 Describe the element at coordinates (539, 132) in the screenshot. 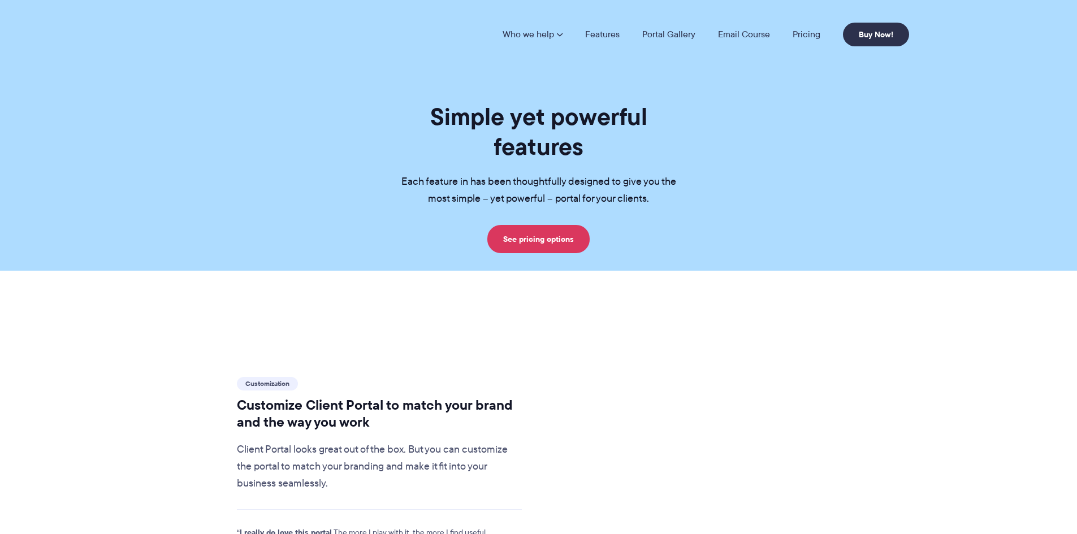

I see `h1: Simple yet powerful features` at that location.